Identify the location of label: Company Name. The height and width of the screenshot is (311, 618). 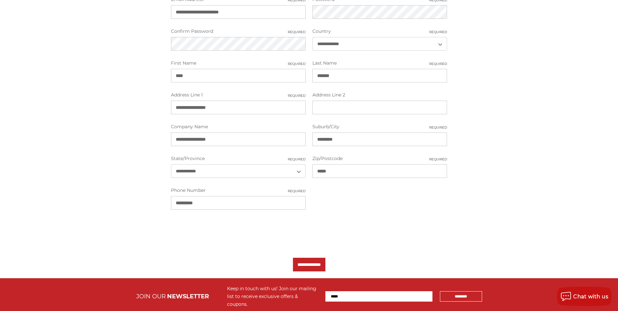
(238, 126).